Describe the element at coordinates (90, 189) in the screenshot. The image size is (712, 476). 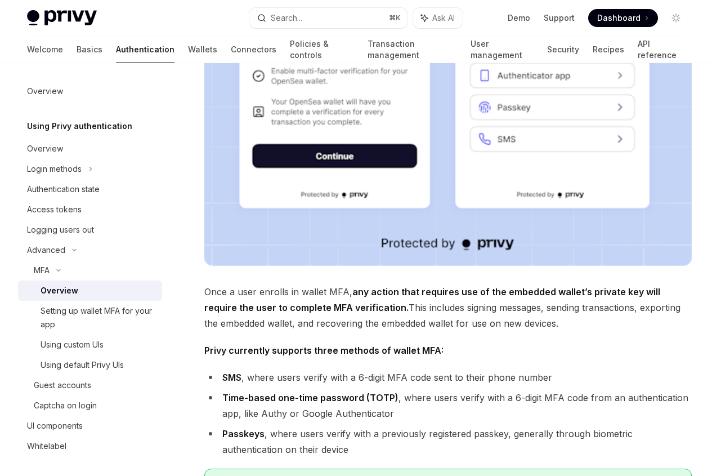
I see `a: Authentication state` at that location.